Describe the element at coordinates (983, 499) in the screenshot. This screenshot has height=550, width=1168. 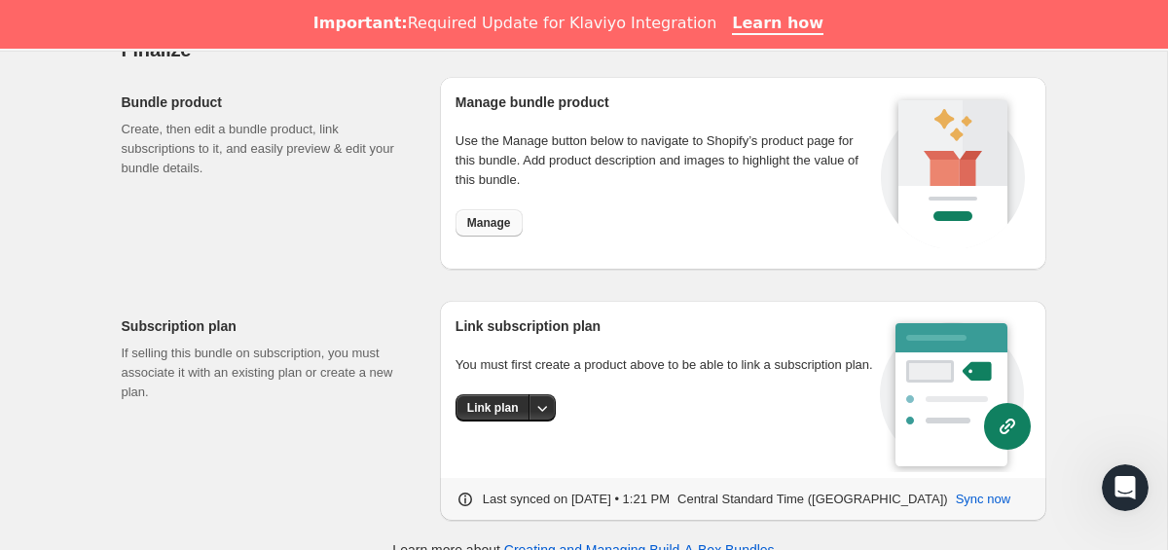
I see `button: Sync now` at that location.